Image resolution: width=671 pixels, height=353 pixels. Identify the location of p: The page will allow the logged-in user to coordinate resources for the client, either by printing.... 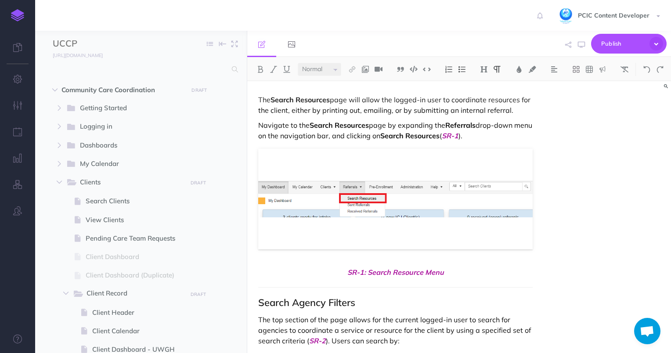
(396, 105).